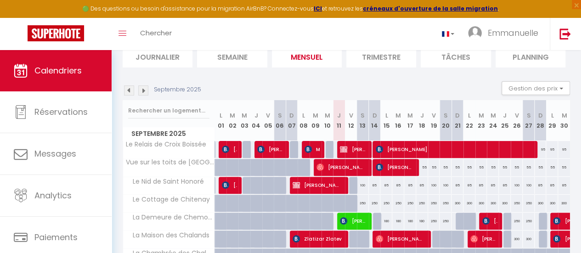  I want to click on th: 30, so click(564, 120).